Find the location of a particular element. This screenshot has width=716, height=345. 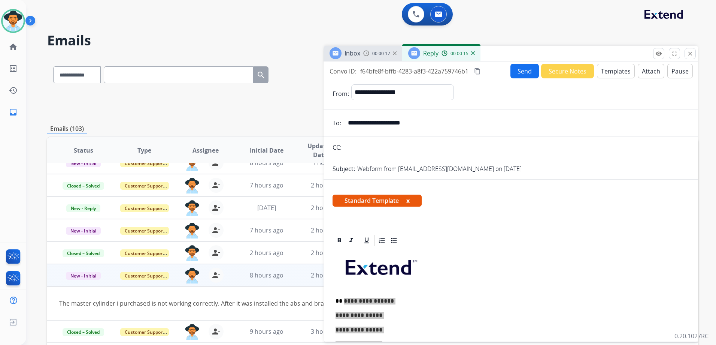

p: Emails (103) is located at coordinates (67, 128).